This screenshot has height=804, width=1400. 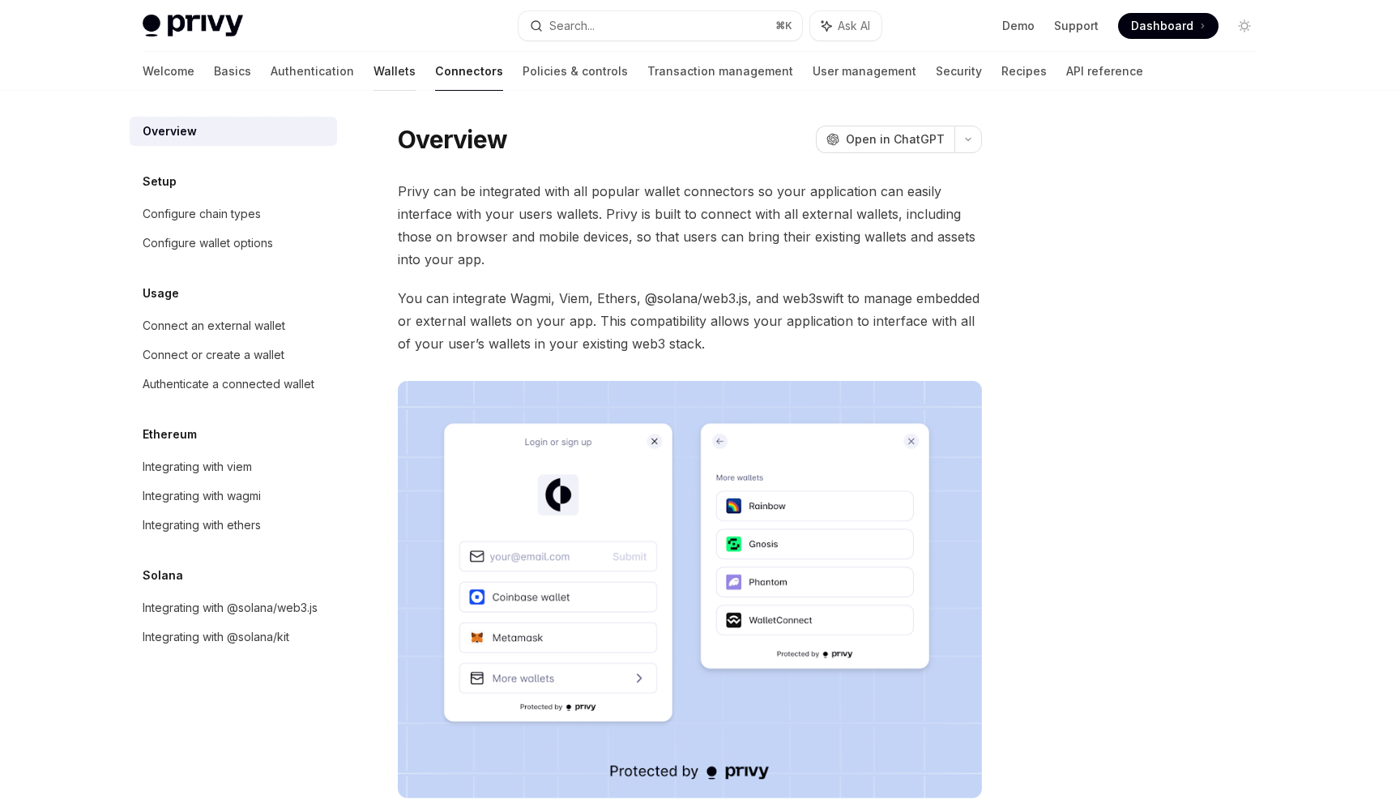 I want to click on a: Integrating with @solana/web3.js, so click(x=233, y=608).